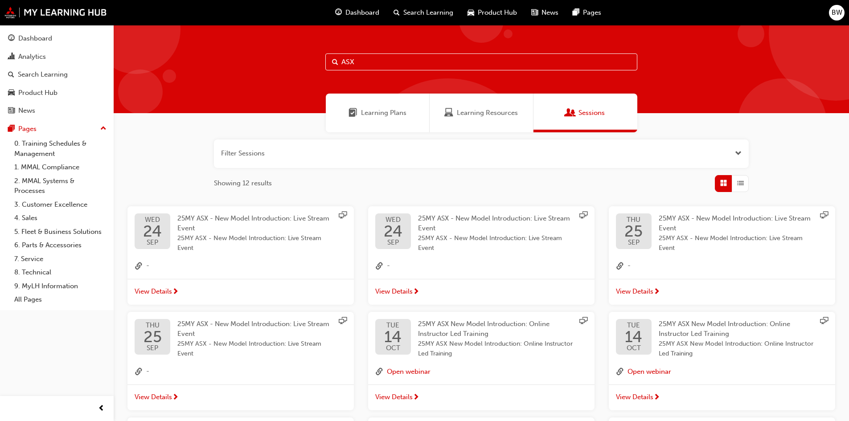 The height and width of the screenshot is (421, 849). What do you see at coordinates (545, 12) in the screenshot?
I see `a: news-iconNews` at bounding box center [545, 12].